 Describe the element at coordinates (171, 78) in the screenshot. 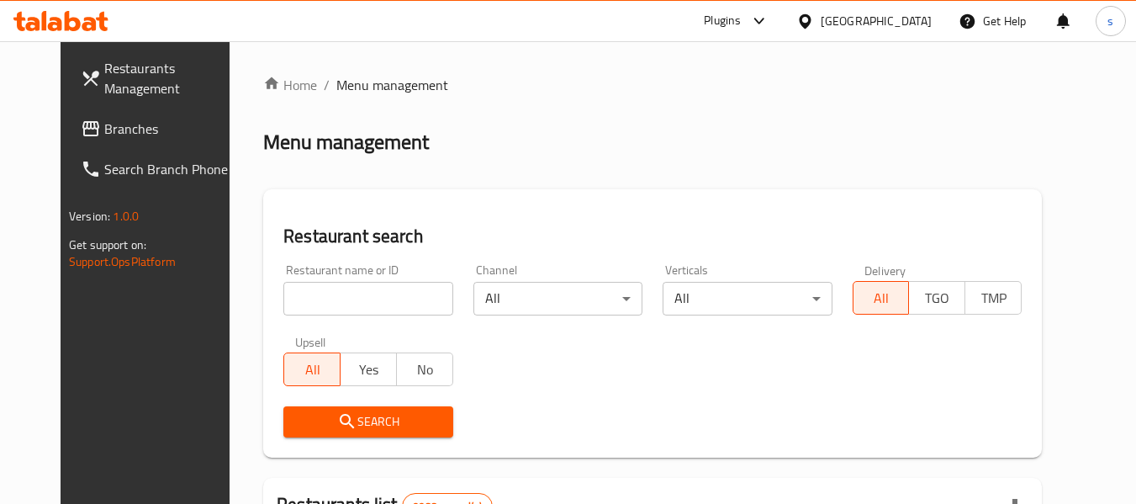

I see `span: Restaurants Management` at that location.